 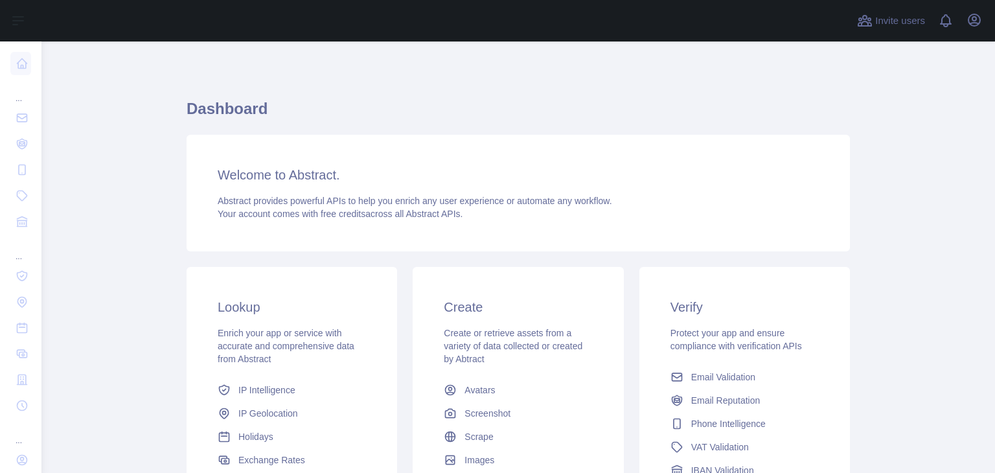 I want to click on span: VAT Validation, so click(x=720, y=447).